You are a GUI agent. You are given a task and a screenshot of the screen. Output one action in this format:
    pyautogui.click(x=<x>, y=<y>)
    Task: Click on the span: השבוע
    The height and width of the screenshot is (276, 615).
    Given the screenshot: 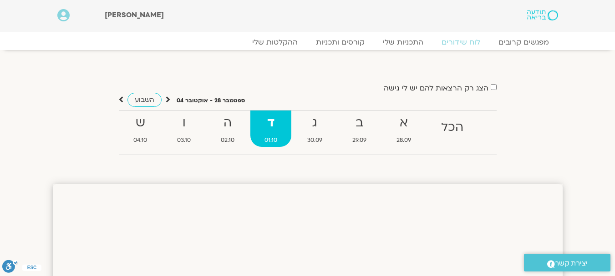 What is the action you would take?
    pyautogui.click(x=144, y=100)
    